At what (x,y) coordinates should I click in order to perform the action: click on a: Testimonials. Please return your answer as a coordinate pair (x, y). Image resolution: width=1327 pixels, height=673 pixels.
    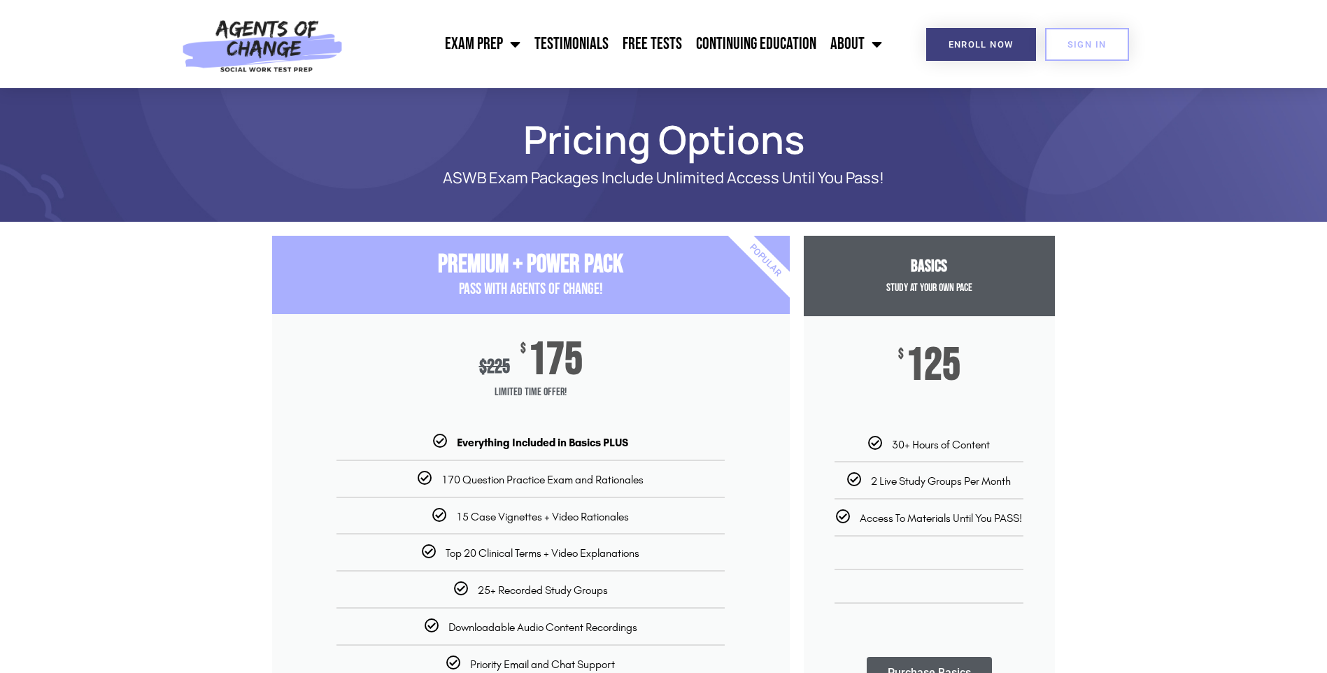
    Looking at the image, I should click on (572, 44).